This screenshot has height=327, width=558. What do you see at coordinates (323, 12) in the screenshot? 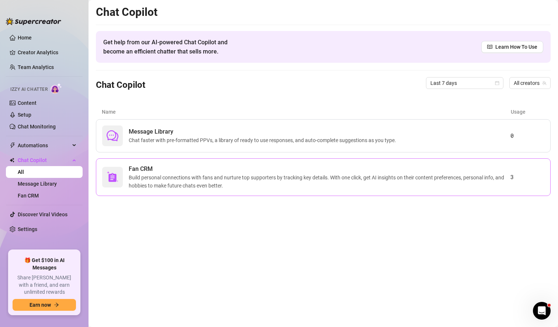
I see `h2: Chat Copilot` at bounding box center [323, 12].